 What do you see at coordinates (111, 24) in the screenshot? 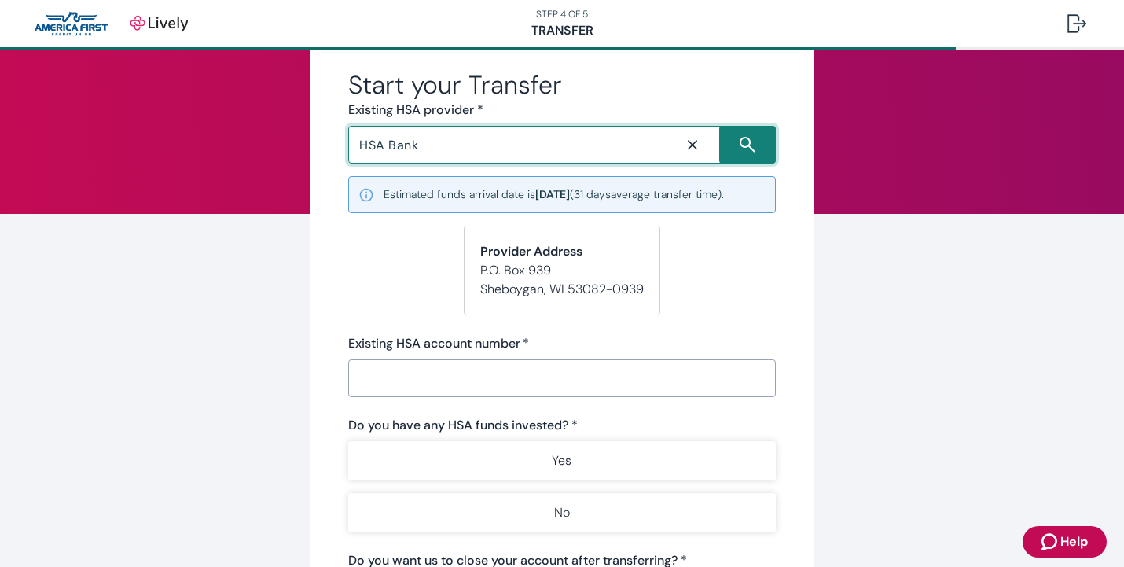
I see `img: Lively` at bounding box center [111, 24].